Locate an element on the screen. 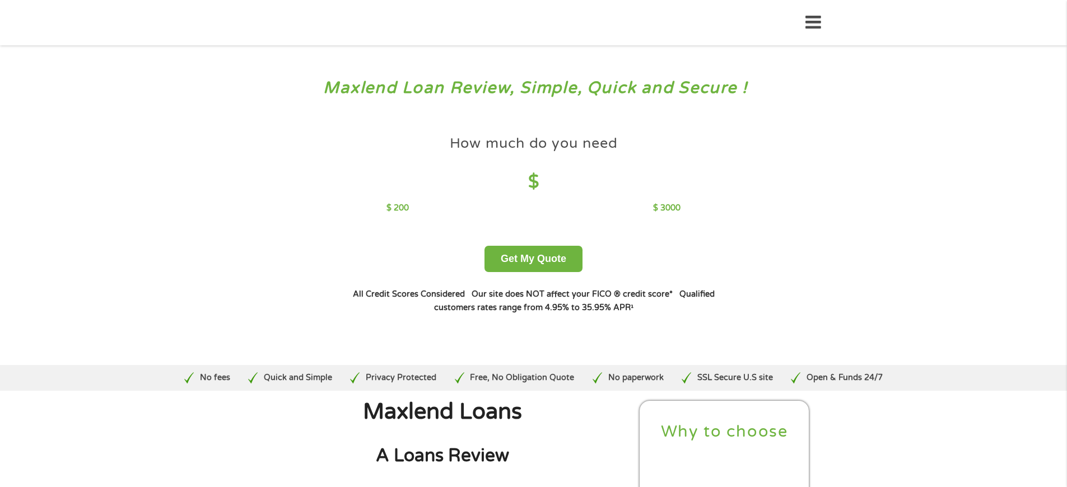 The width and height of the screenshot is (1067, 487). p: Free, No Obligation Quote is located at coordinates (522, 378).